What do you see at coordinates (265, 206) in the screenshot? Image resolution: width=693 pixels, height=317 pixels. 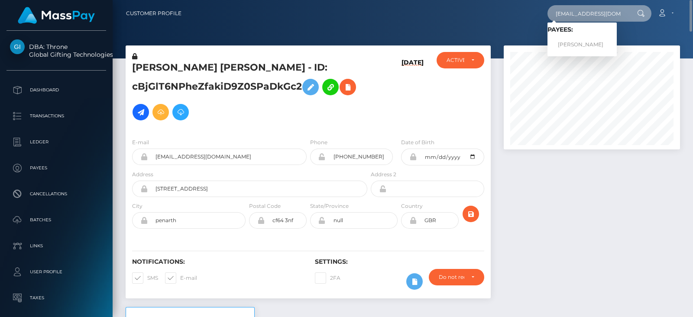 I see `label: Postal Code` at bounding box center [265, 206].